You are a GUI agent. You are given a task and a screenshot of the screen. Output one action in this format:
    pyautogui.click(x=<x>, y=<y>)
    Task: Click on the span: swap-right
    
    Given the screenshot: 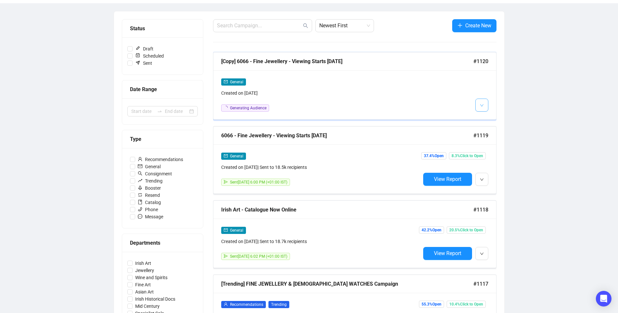 What is the action you would take?
    pyautogui.click(x=160, y=111)
    